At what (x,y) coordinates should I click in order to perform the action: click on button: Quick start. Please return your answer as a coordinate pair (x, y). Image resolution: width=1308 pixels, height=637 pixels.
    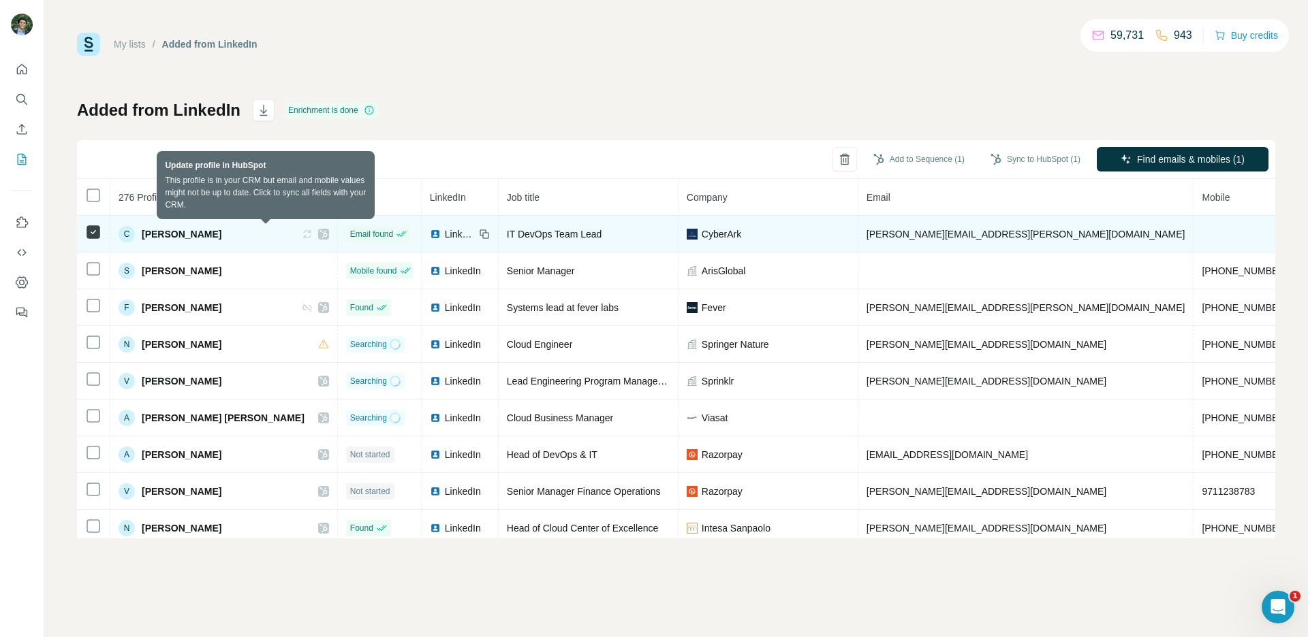
    Looking at the image, I should click on (22, 69).